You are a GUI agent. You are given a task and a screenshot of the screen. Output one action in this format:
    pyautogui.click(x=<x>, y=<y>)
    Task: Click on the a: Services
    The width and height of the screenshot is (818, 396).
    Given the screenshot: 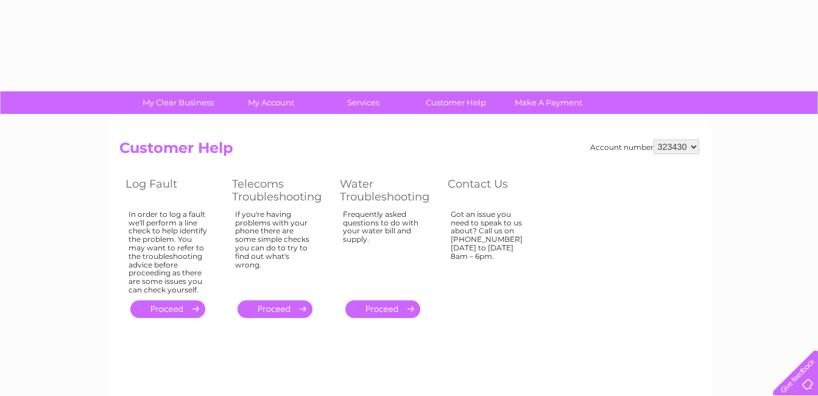 What is the action you would take?
    pyautogui.click(x=363, y=102)
    